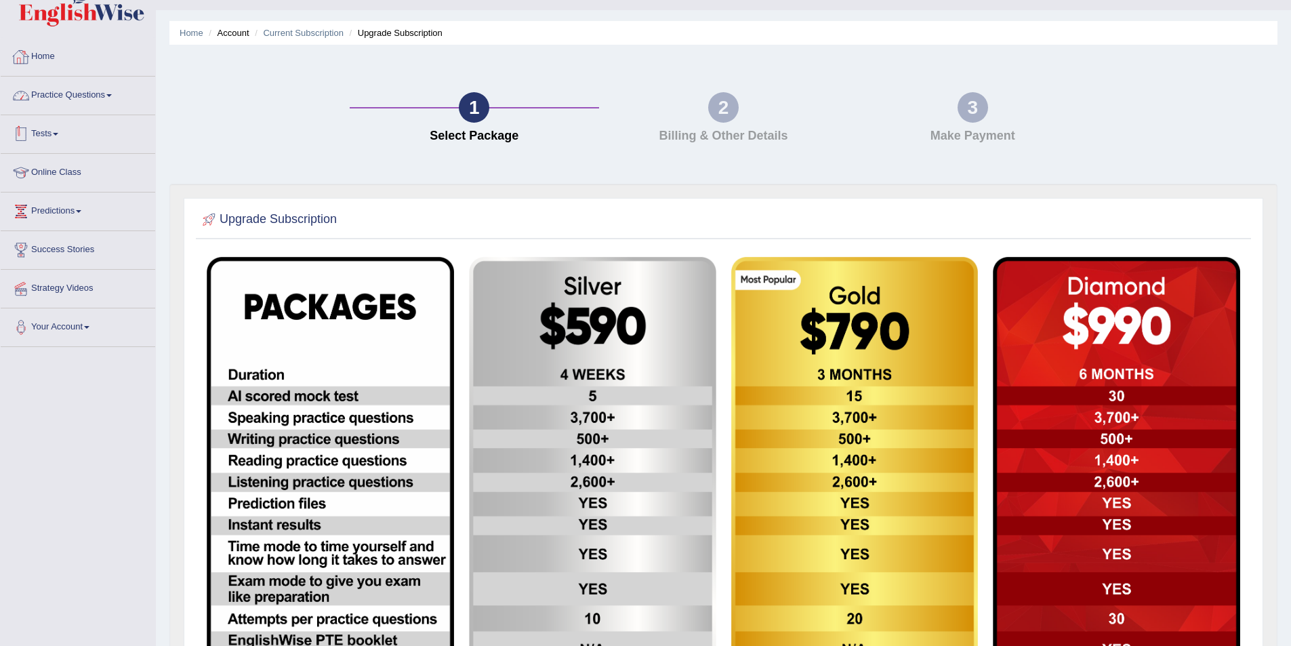 The width and height of the screenshot is (1291, 646). I want to click on a: Success Stories, so click(78, 248).